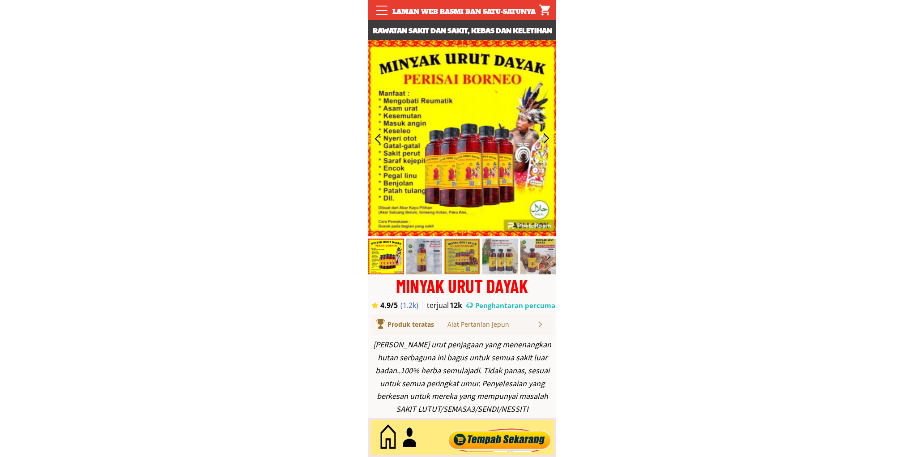 The width and height of the screenshot is (924, 457). Describe the element at coordinates (515, 305) in the screenshot. I see `h3: Penghantaran percuma` at that location.